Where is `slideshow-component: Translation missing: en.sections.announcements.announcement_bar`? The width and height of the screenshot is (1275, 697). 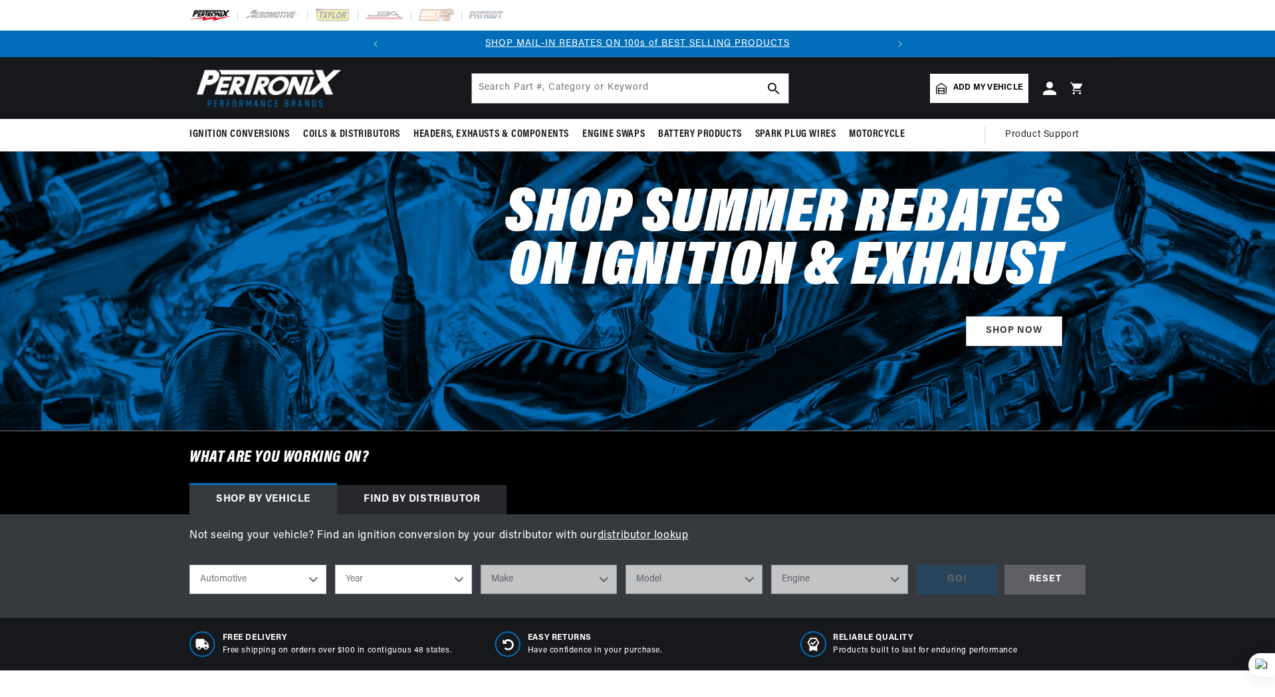 slideshow-component: Translation missing: en.sections.announcements.announcement_bar is located at coordinates (637, 44).